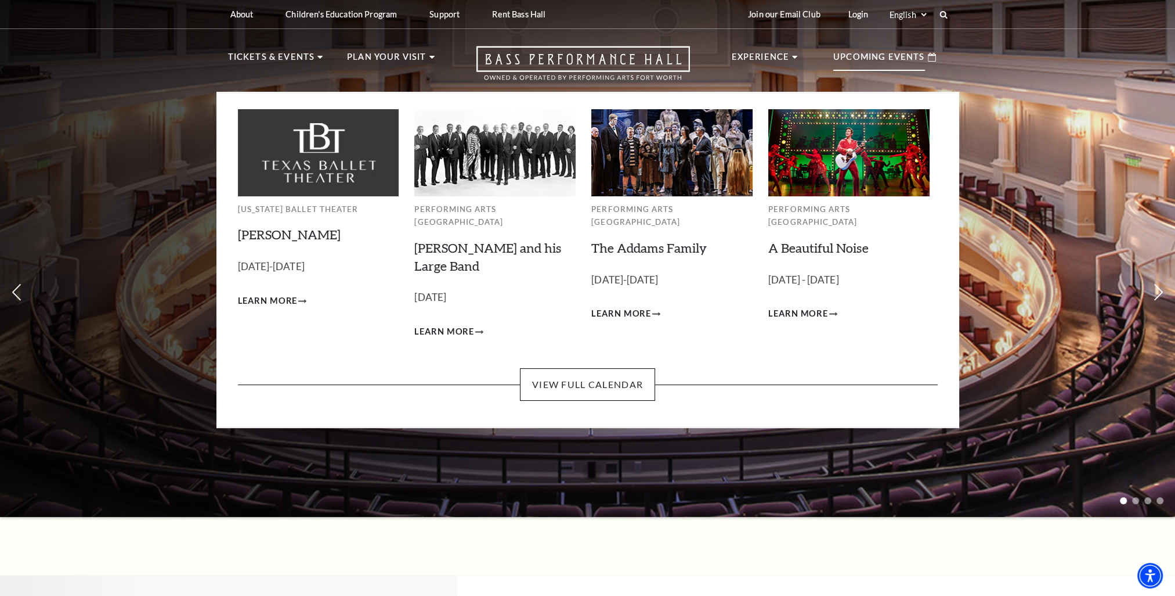 The width and height of the screenshot is (1175, 596). What do you see at coordinates (649, 247) in the screenshot?
I see `a: The Addams Family` at bounding box center [649, 247].